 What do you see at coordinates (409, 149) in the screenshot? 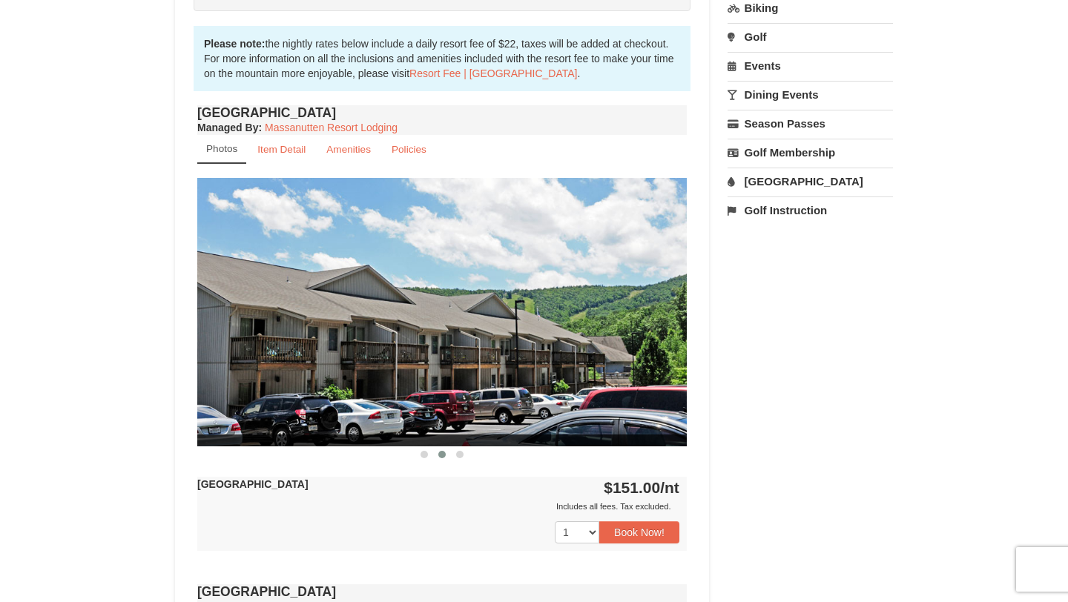
I see `a: Policies` at bounding box center [409, 149].